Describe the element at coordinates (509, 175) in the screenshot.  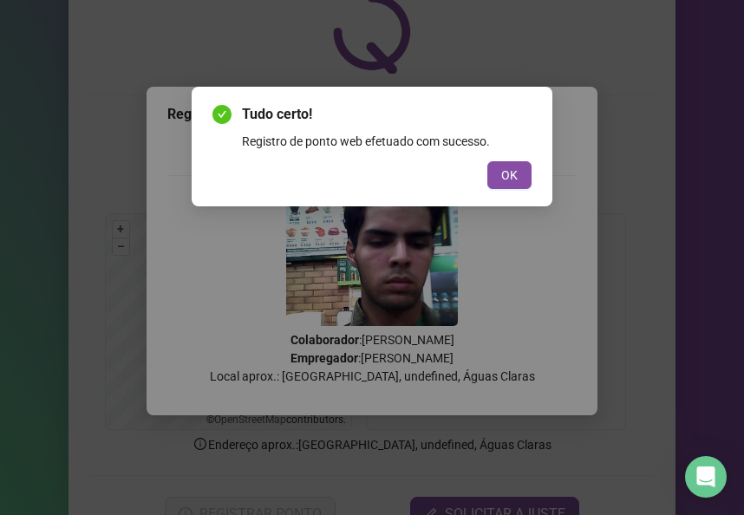
I see `button: OK` at that location.